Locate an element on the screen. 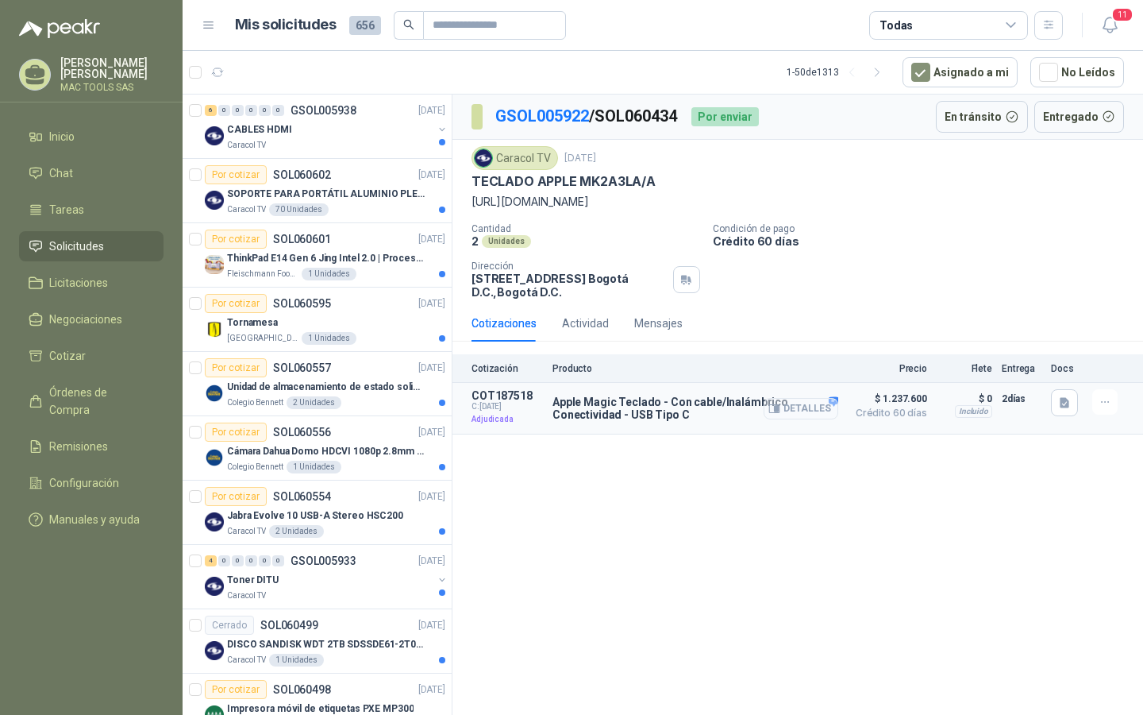  p: Producto is located at coordinates (695, 368).